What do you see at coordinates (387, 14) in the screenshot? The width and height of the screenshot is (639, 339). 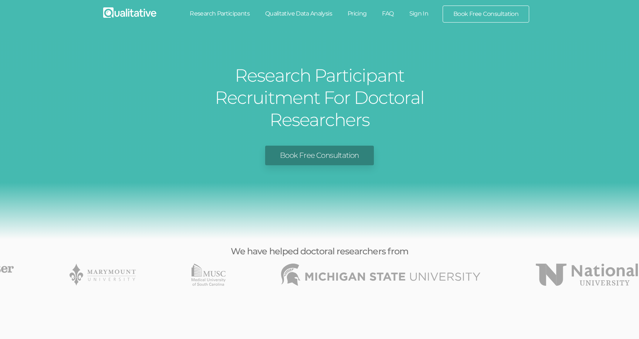 I see `a: FAQ` at bounding box center [387, 14].